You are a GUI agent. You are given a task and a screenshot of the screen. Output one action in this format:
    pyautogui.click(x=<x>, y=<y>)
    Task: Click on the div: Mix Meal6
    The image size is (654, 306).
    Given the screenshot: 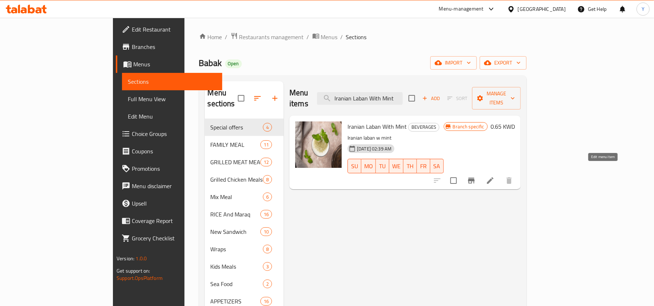 What is the action you would take?
    pyautogui.click(x=244, y=197)
    